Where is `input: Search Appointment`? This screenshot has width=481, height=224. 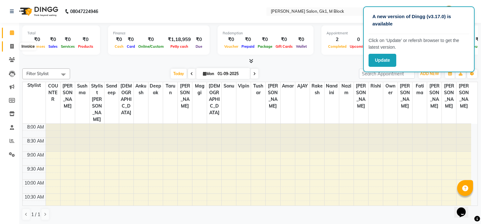
input: Search Appointment is located at coordinates (387, 74).